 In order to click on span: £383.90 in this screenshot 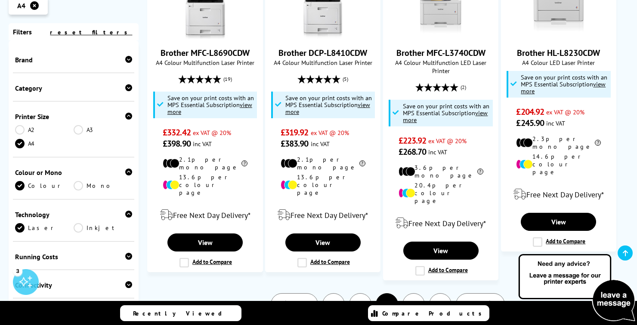, I will do `click(294, 144)`.